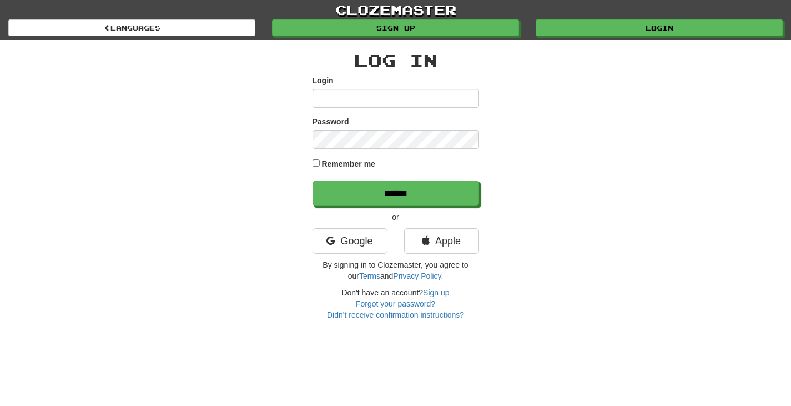 Image resolution: width=791 pixels, height=406 pixels. Describe the element at coordinates (132, 28) in the screenshot. I see `a: Languages` at that location.